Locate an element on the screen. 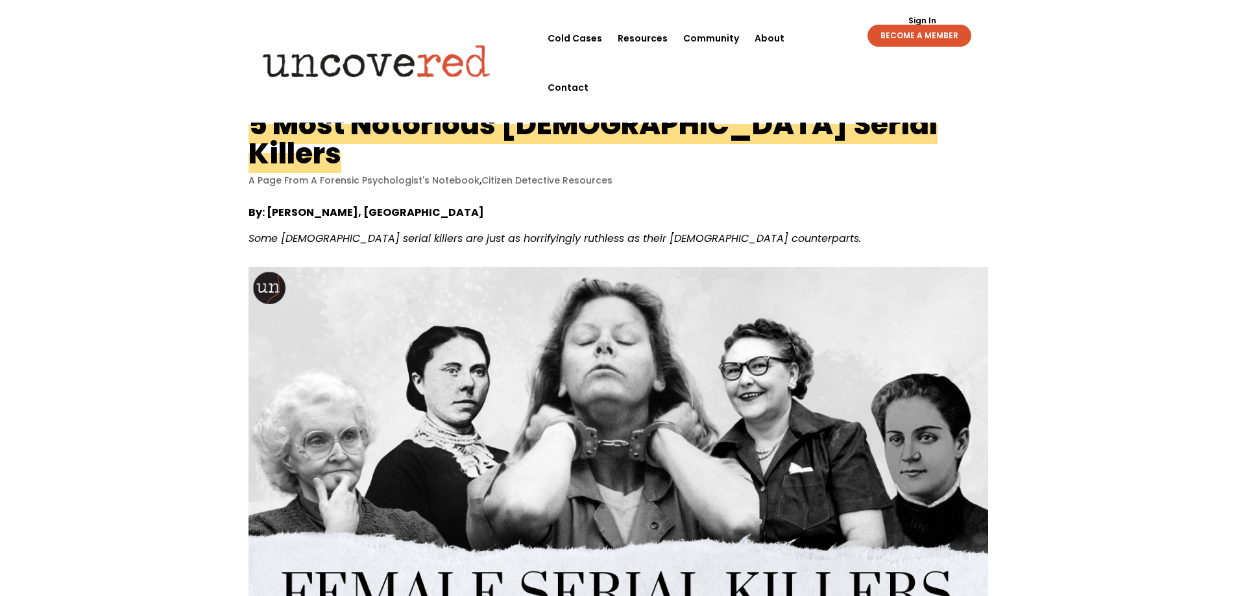  a: Community is located at coordinates (711, 38).